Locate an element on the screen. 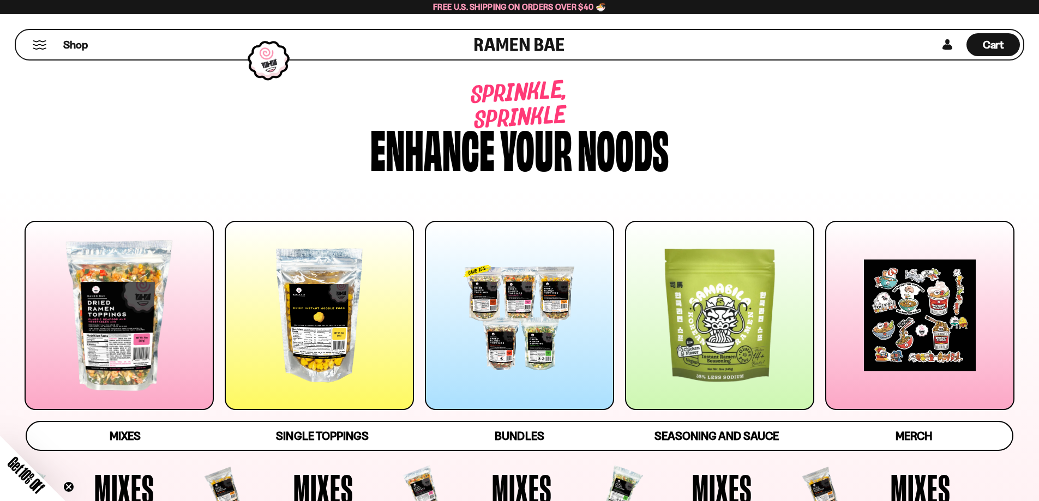 This screenshot has height=501, width=1039. div: Cart is located at coordinates (993, 45).